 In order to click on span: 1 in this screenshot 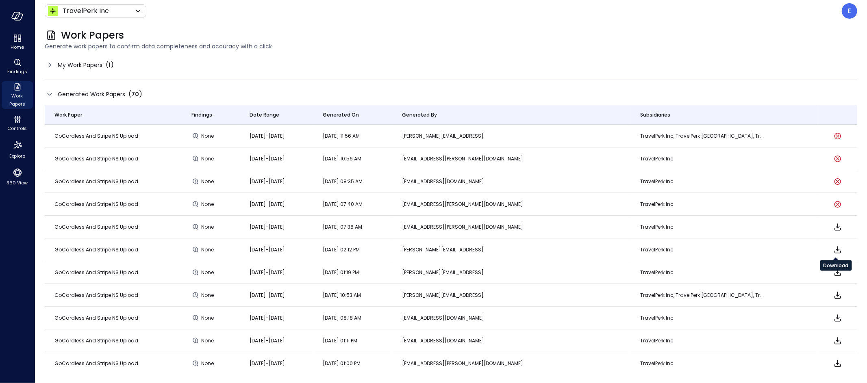, I will do `click(109, 65)`.